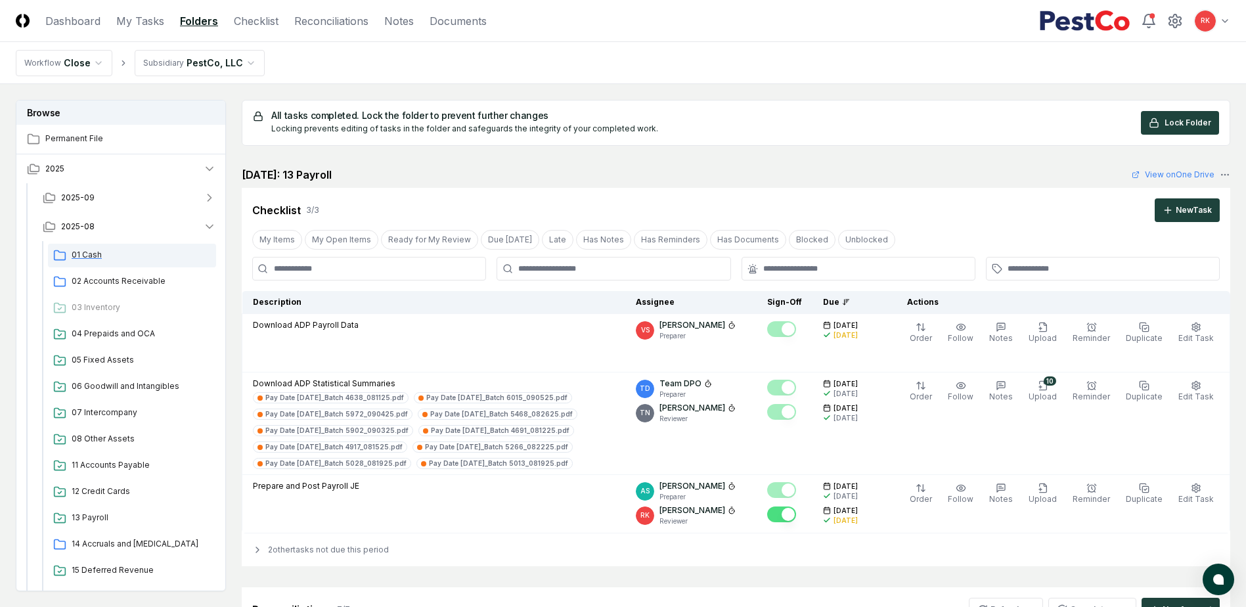 This screenshot has width=1246, height=607. I want to click on button: Lock Folder, so click(1180, 123).